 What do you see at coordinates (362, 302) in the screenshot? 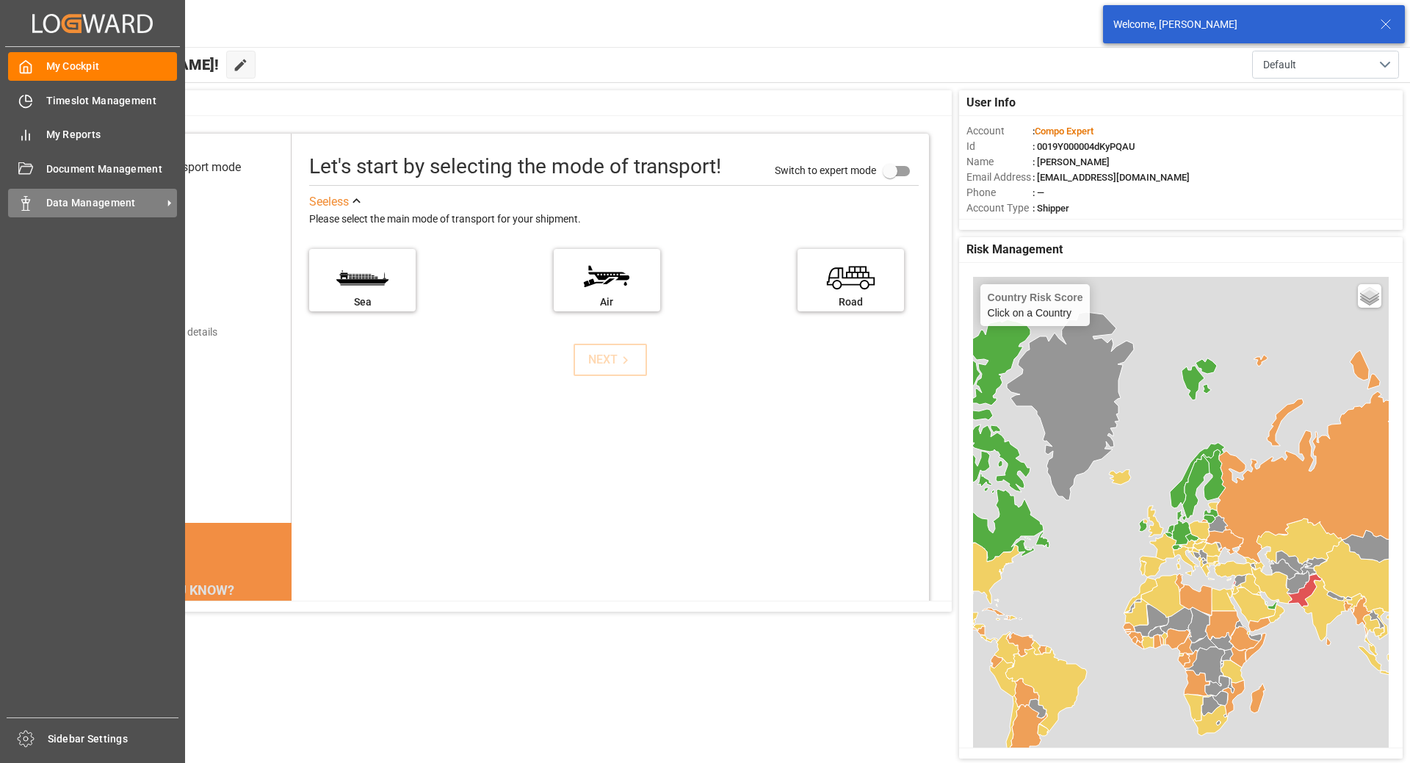
I see `div: Sea` at bounding box center [362, 302].